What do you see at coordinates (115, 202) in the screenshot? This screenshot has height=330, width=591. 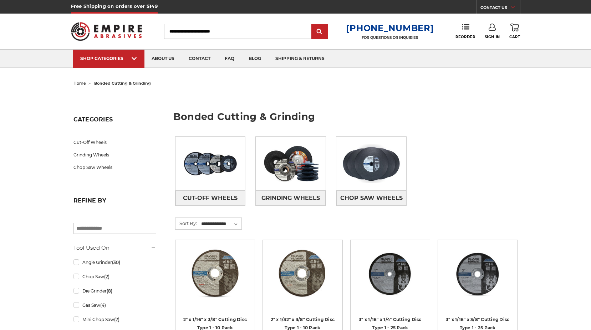 I see `h5: Refine by` at bounding box center [115, 202].